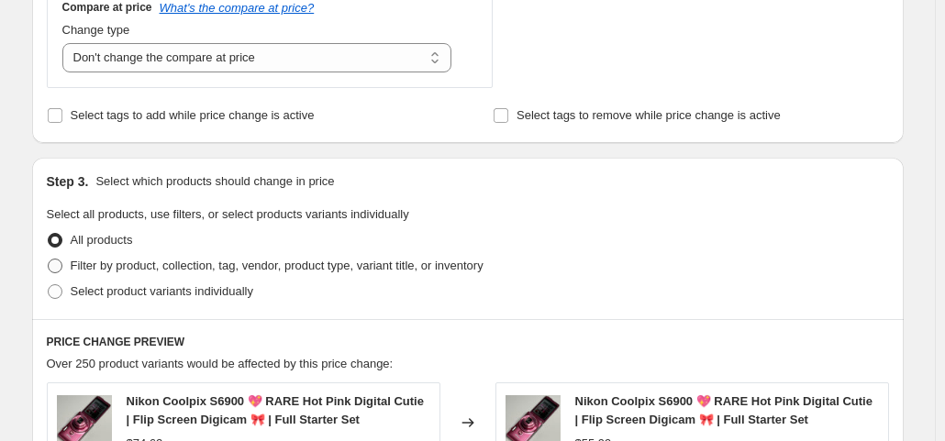 The image size is (945, 441). I want to click on span: Filter by product, collection, tag, vendor, product type, variant title, or inventory, so click(277, 265).